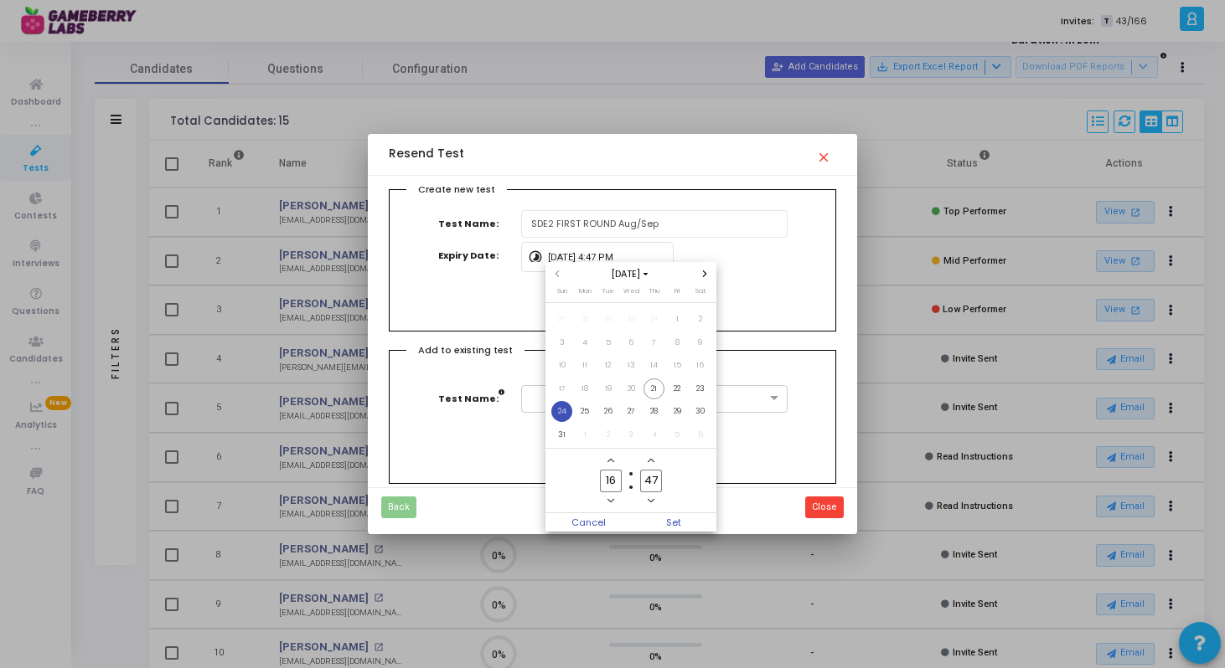 The image size is (1225, 668). Describe the element at coordinates (631, 412) in the screenshot. I see `td: August 27, 2025` at that location.